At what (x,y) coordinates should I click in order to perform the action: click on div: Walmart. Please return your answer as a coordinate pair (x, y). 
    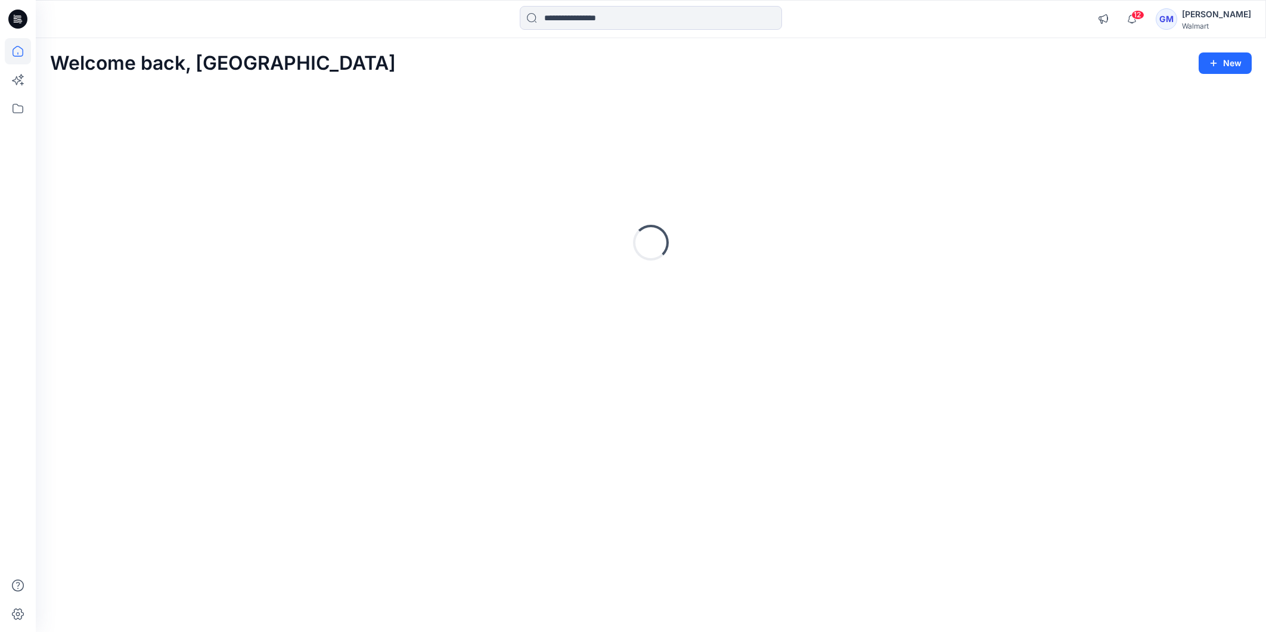
    Looking at the image, I should click on (1217, 26).